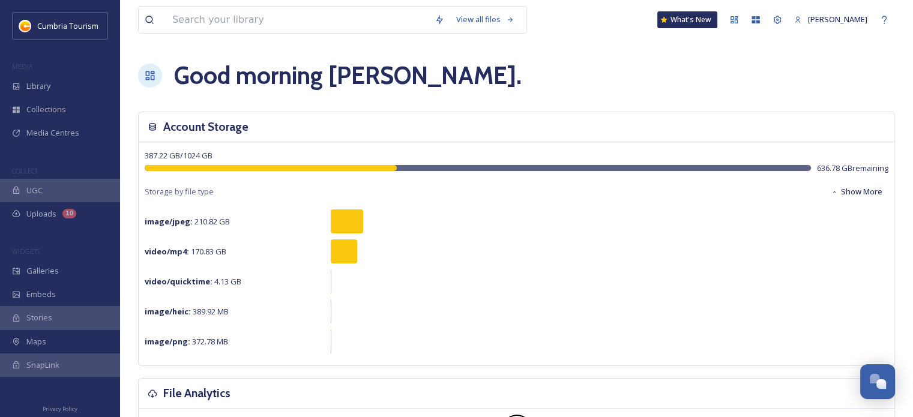 The width and height of the screenshot is (913, 417). Describe the element at coordinates (187, 221) in the screenshot. I see `span: 210.82 GB` at that location.